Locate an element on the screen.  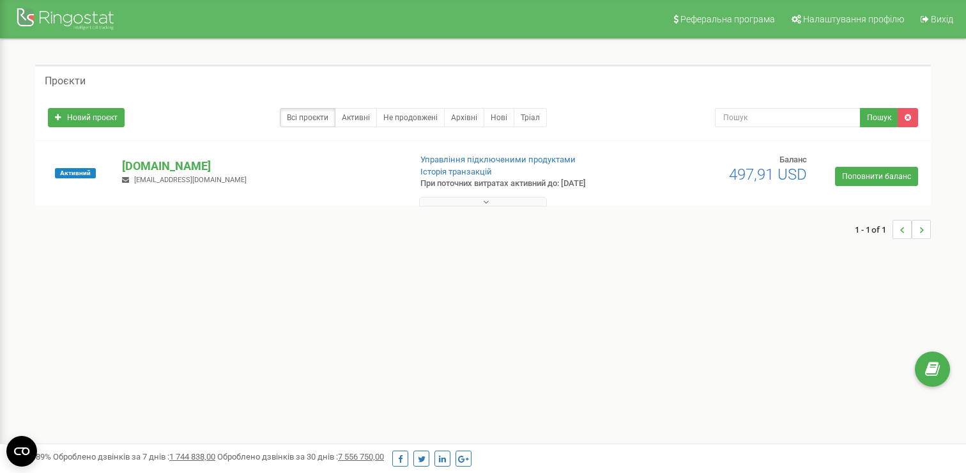
span: 497,91 USD is located at coordinates (768, 174).